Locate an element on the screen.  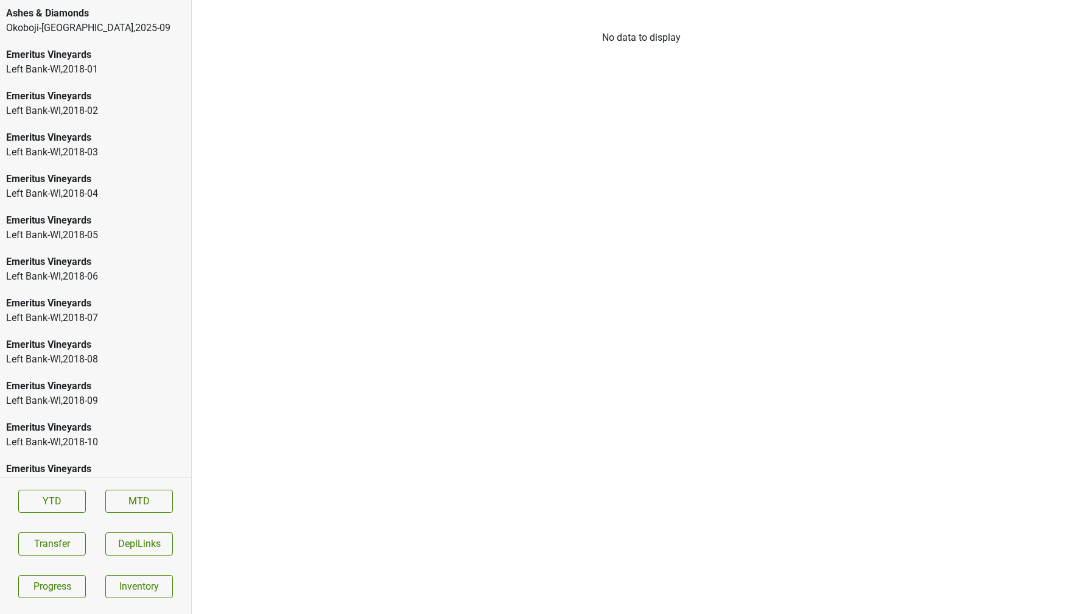
a: YTD is located at coordinates (52, 501).